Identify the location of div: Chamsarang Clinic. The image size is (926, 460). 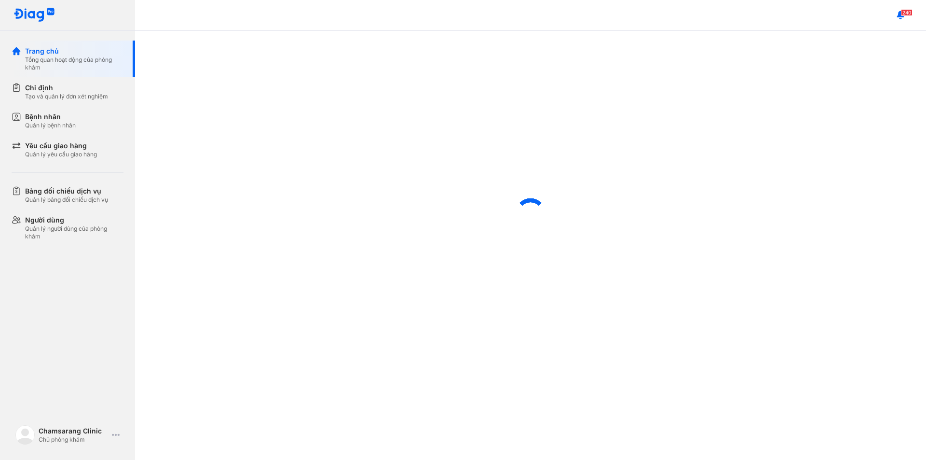
(73, 431).